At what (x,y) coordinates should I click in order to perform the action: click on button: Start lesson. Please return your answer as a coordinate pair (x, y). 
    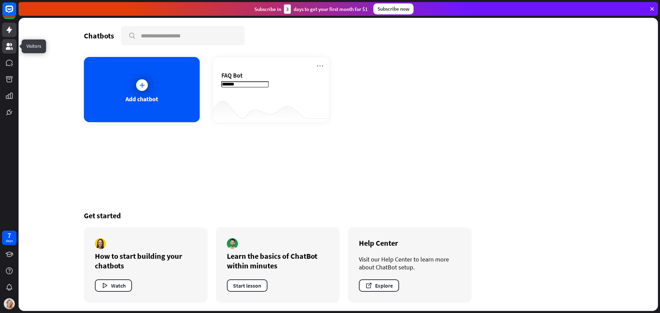
    Looking at the image, I should click on (247, 286).